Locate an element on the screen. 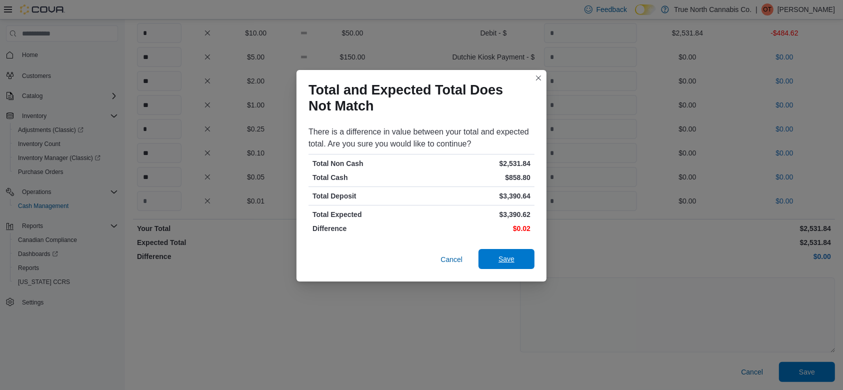  span: Save is located at coordinates (507, 259).